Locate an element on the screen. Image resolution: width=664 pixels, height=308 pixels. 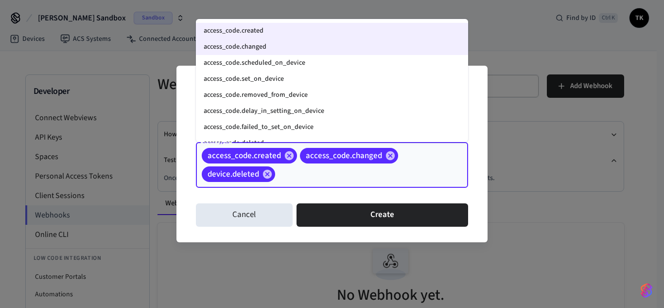
li: access_code.deleted is located at coordinates (332, 143).